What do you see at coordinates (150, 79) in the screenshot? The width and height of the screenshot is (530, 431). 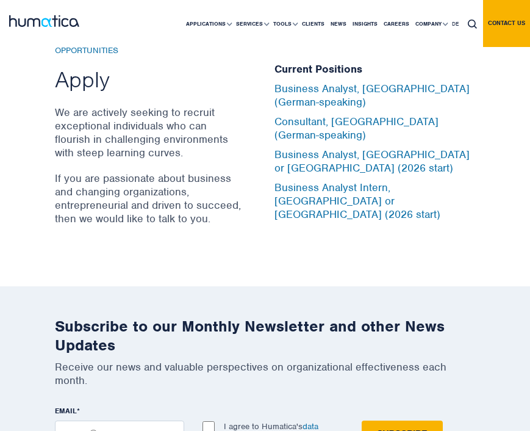 I see `h2: Apply` at bounding box center [150, 79].